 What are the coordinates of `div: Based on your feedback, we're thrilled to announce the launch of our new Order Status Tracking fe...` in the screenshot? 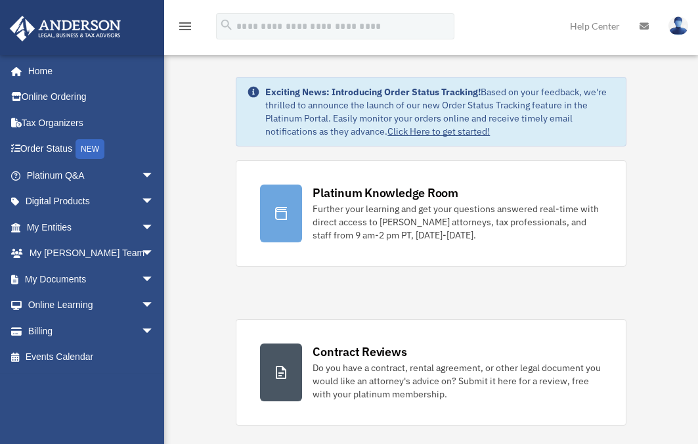 It's located at (440, 112).